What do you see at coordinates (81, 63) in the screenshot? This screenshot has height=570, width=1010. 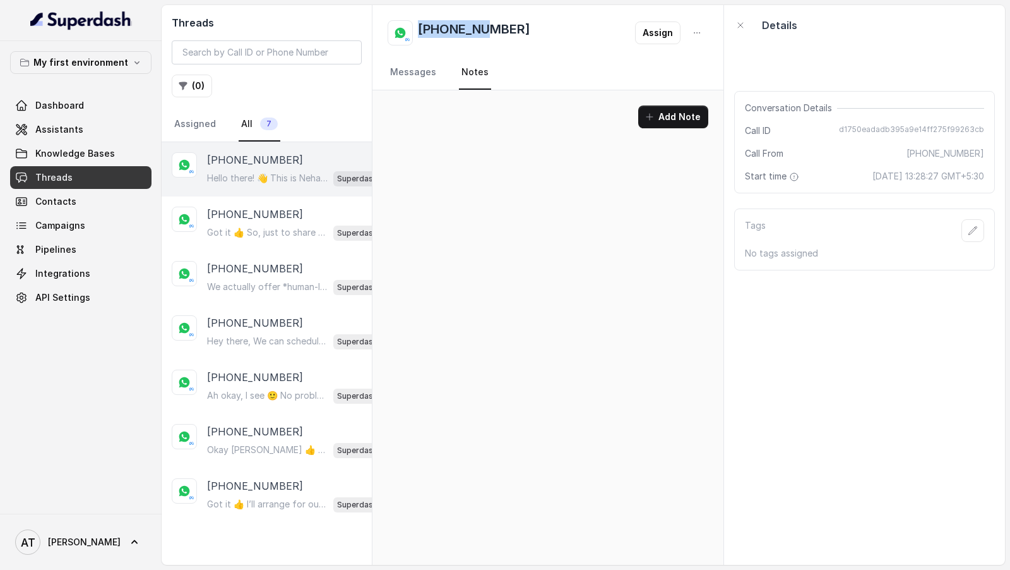 I see `button: My first environment` at bounding box center [81, 63].